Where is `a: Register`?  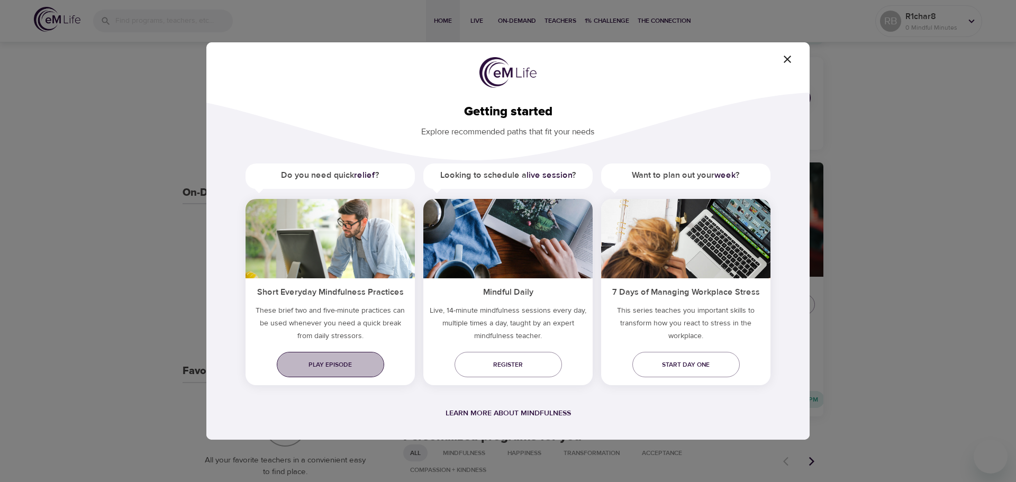
a: Register is located at coordinates (508, 365).